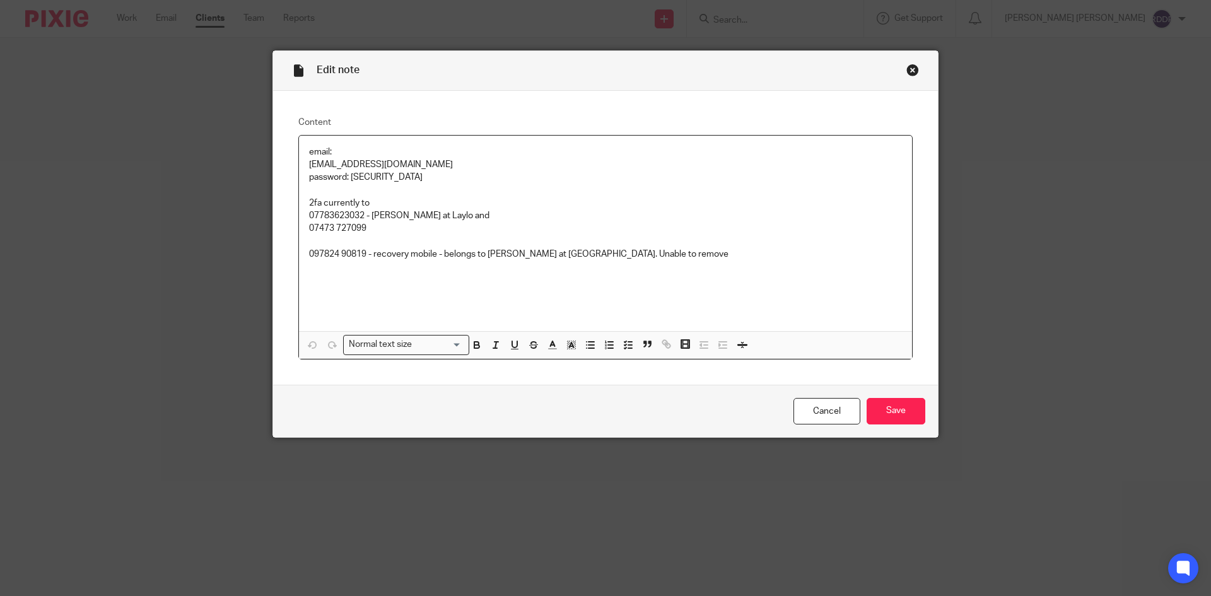  Describe the element at coordinates (605, 152) in the screenshot. I see `p: email:` at that location.